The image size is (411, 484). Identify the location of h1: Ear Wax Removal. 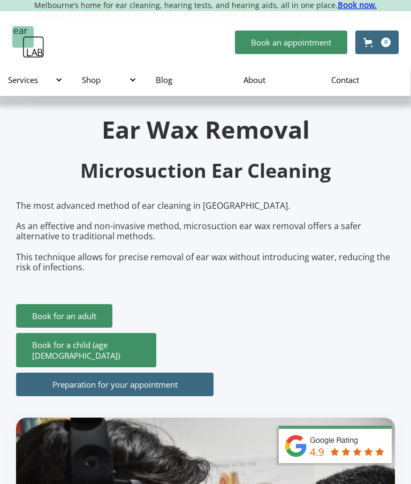
(205, 129).